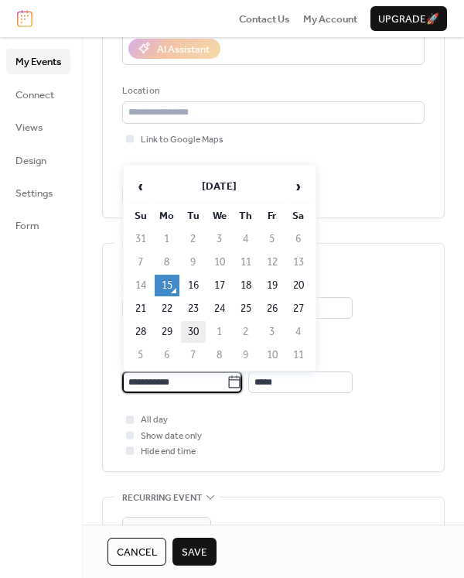 Image resolution: width=464 pixels, height=578 pixels. What do you see at coordinates (141, 239) in the screenshot?
I see `td: 31` at bounding box center [141, 239].